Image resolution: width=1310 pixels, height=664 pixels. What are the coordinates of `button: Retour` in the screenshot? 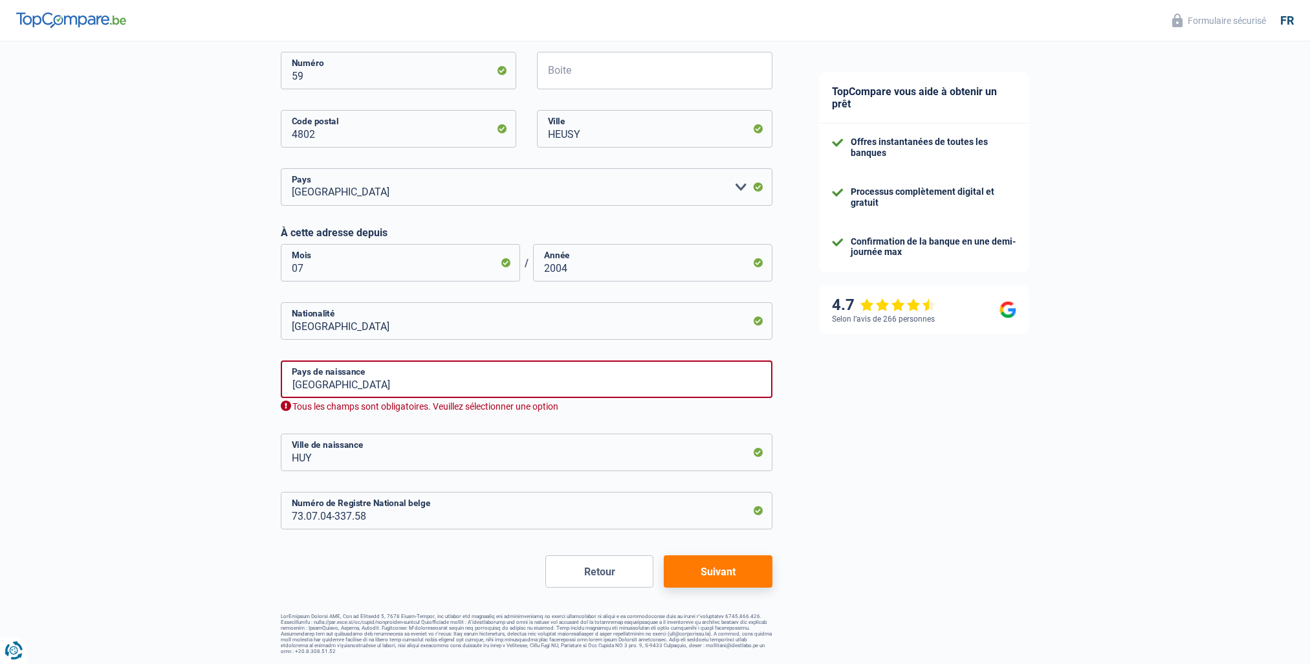 It's located at (599, 571).